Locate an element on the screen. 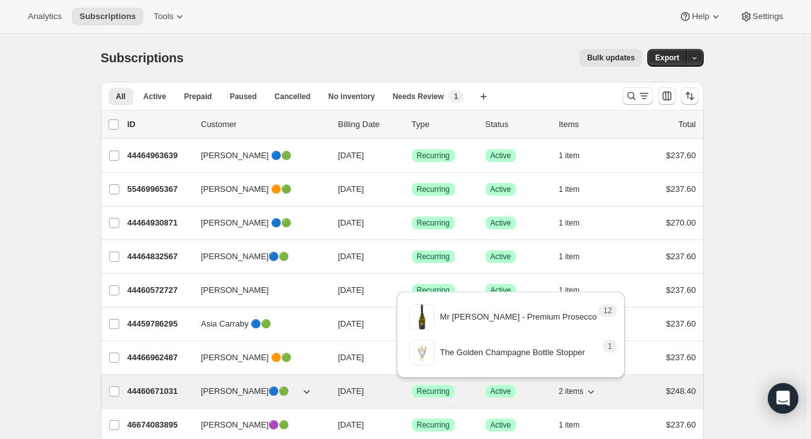  p: Billing Date is located at coordinates (370, 124).